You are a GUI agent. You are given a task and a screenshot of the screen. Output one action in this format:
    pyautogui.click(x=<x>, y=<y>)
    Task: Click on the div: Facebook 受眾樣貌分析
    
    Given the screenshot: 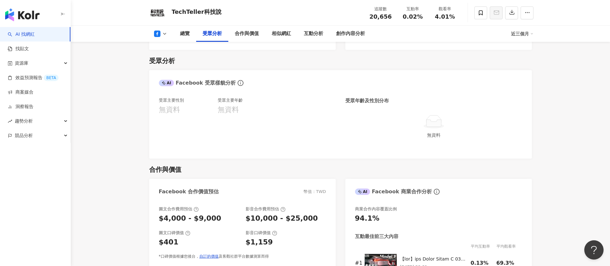 What is the action you would take?
    pyautogui.click(x=197, y=83)
    